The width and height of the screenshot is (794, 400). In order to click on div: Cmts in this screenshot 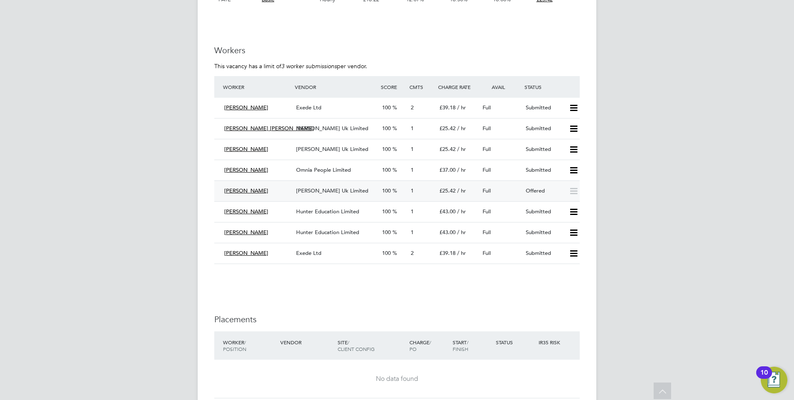, I will do `click(422, 87)`.